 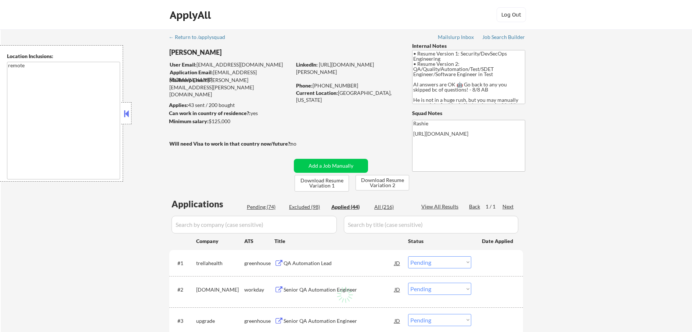 I want to click on div: Date Applied, so click(x=498, y=241).